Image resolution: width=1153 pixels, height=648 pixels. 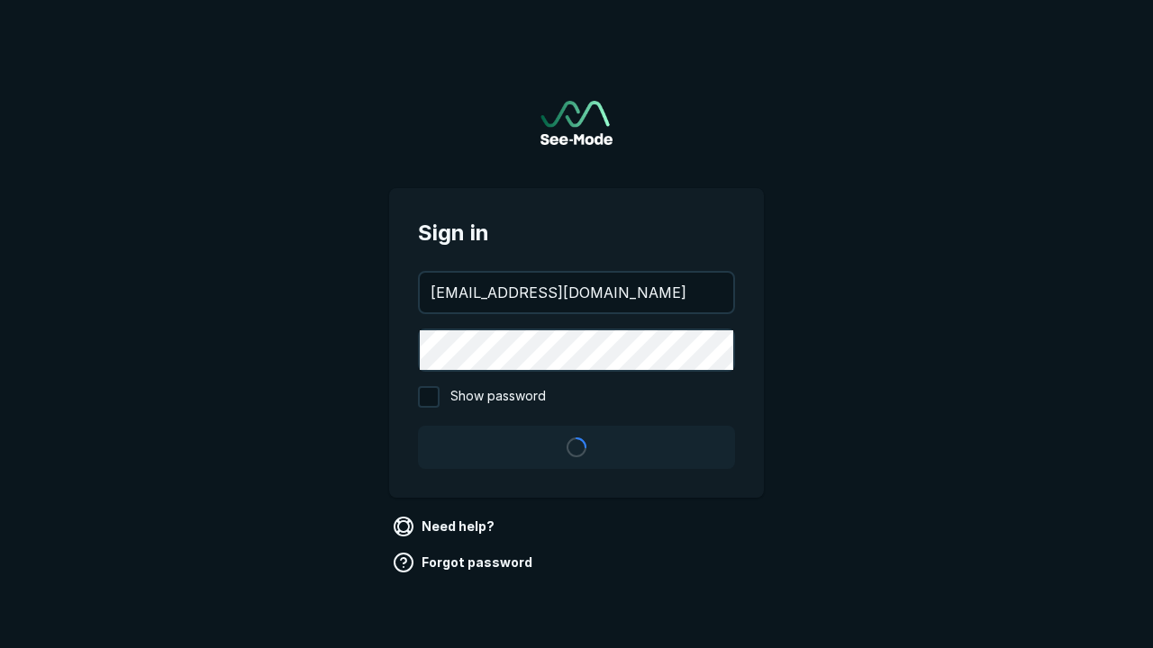 What do you see at coordinates (576, 293) in the screenshot?
I see `input: your@email.com` at bounding box center [576, 293].